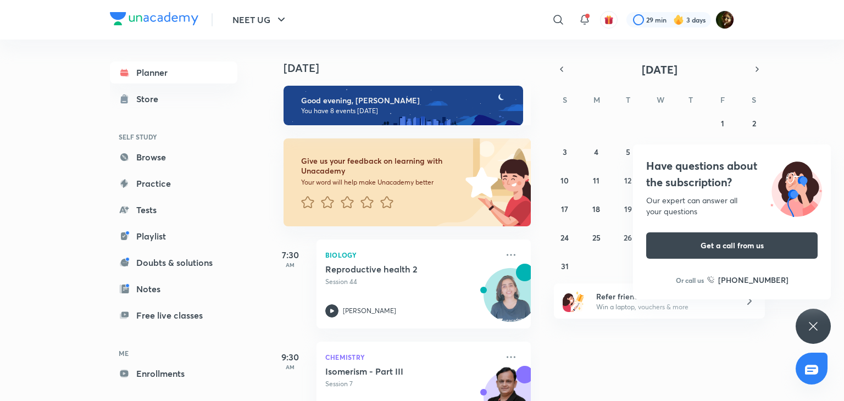 The height and width of the screenshot is (401, 844). Describe the element at coordinates (574, 301) in the screenshot. I see `img: referral` at that location.